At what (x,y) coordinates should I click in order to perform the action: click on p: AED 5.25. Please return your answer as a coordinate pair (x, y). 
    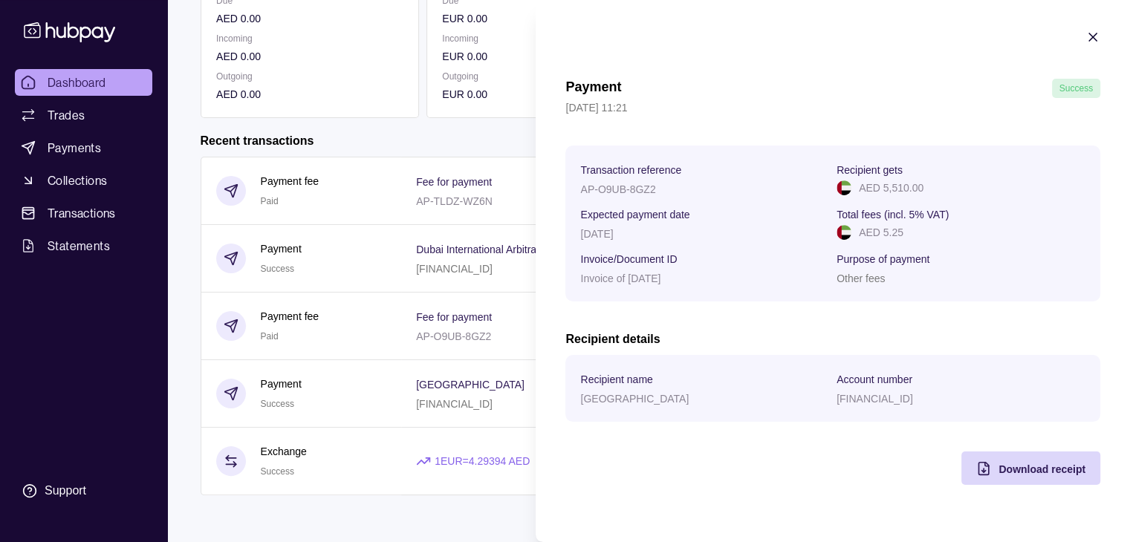
    Looking at the image, I should click on (881, 233).